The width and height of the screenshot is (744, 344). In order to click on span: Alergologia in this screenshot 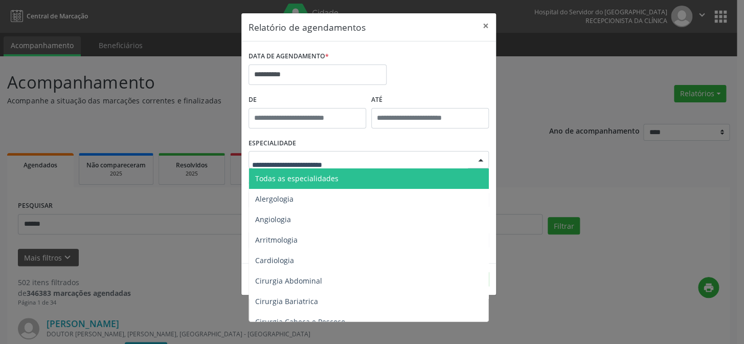, I will do `click(274, 198)`.